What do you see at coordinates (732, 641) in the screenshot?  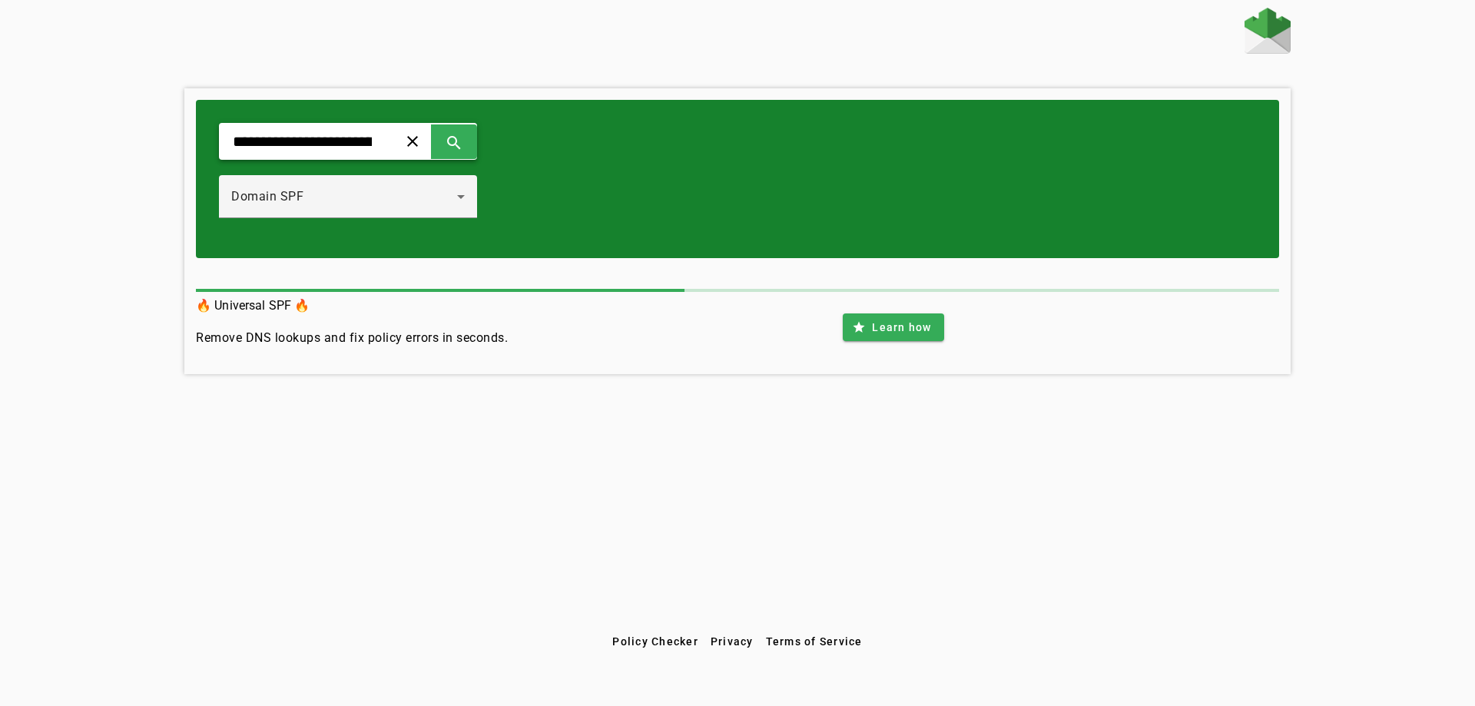 I see `button: Privacy` at bounding box center [732, 641].